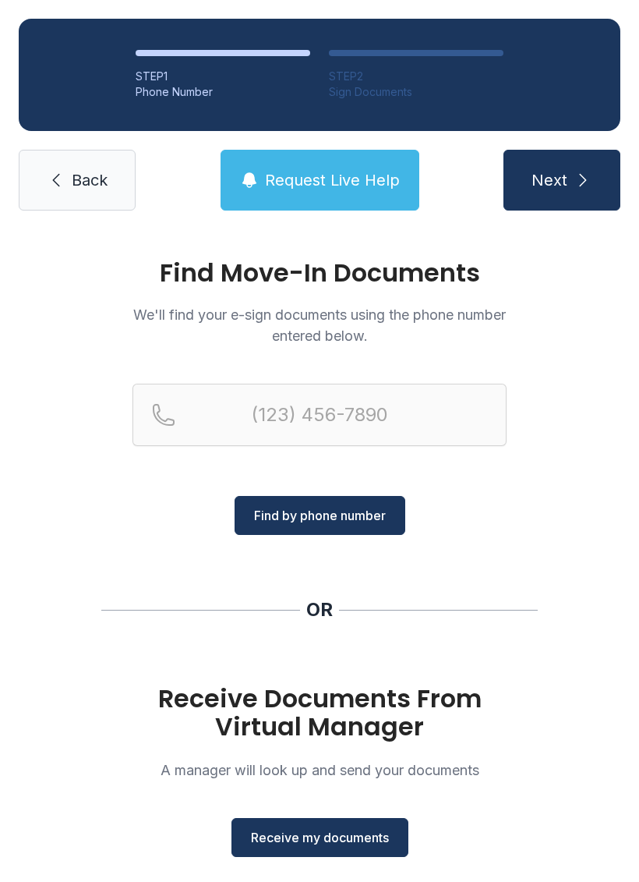 This screenshot has height=882, width=639. What do you see at coordinates (320, 769) in the screenshot?
I see `p: A manager will look up and send your documents` at bounding box center [320, 769].